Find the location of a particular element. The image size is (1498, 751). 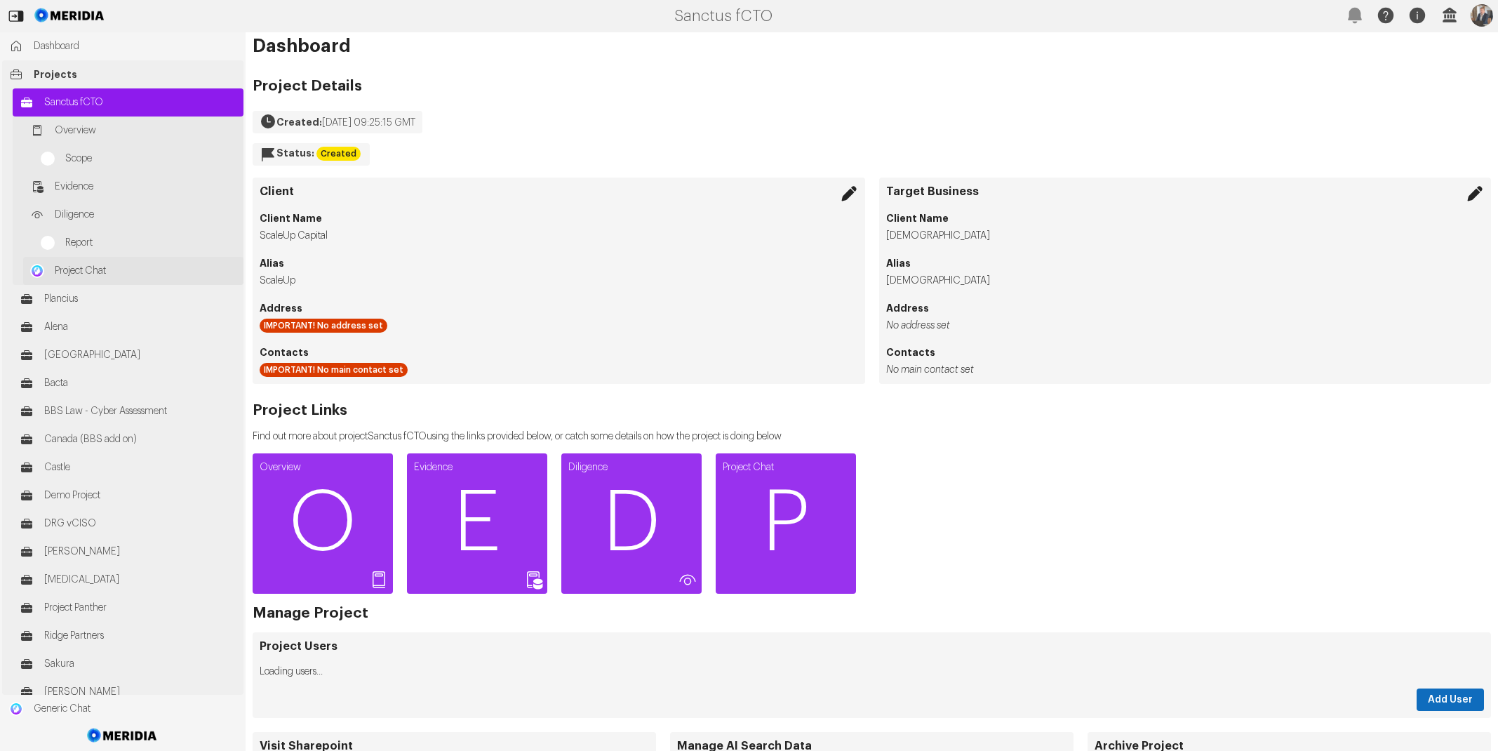

a: Sakura is located at coordinates (128, 664).